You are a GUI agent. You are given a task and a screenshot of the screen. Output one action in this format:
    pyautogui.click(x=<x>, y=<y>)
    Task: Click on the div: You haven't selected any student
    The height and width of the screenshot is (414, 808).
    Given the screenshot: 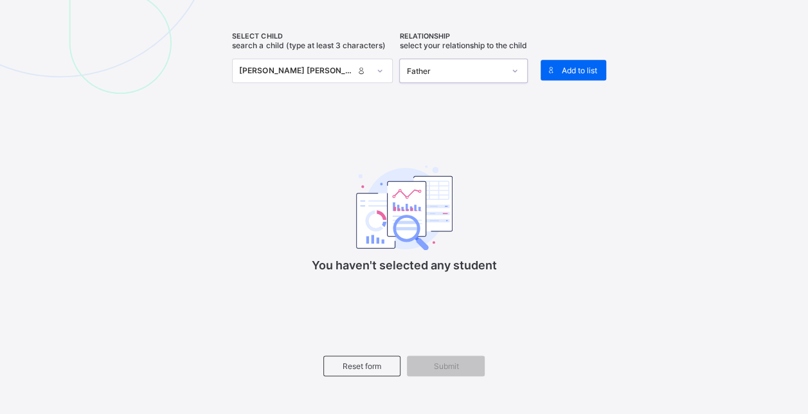 What is the action you would take?
    pyautogui.click(x=404, y=210)
    